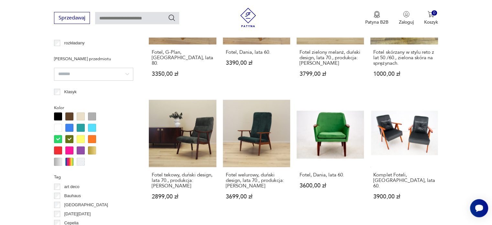 The image size is (492, 225). Describe the element at coordinates (94, 177) in the screenshot. I see `p: Tag` at that location.